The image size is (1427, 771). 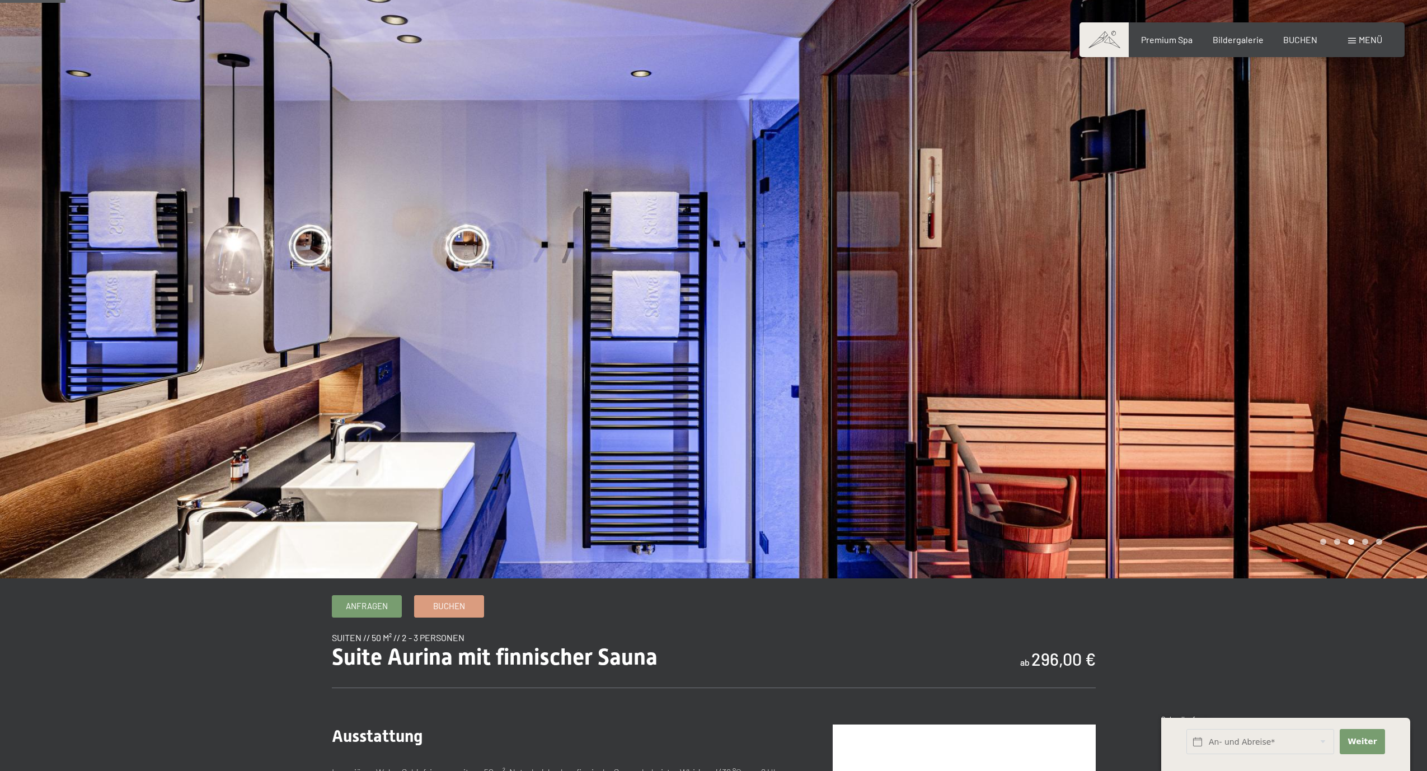 I want to click on a: Bildergalerie, so click(x=1238, y=39).